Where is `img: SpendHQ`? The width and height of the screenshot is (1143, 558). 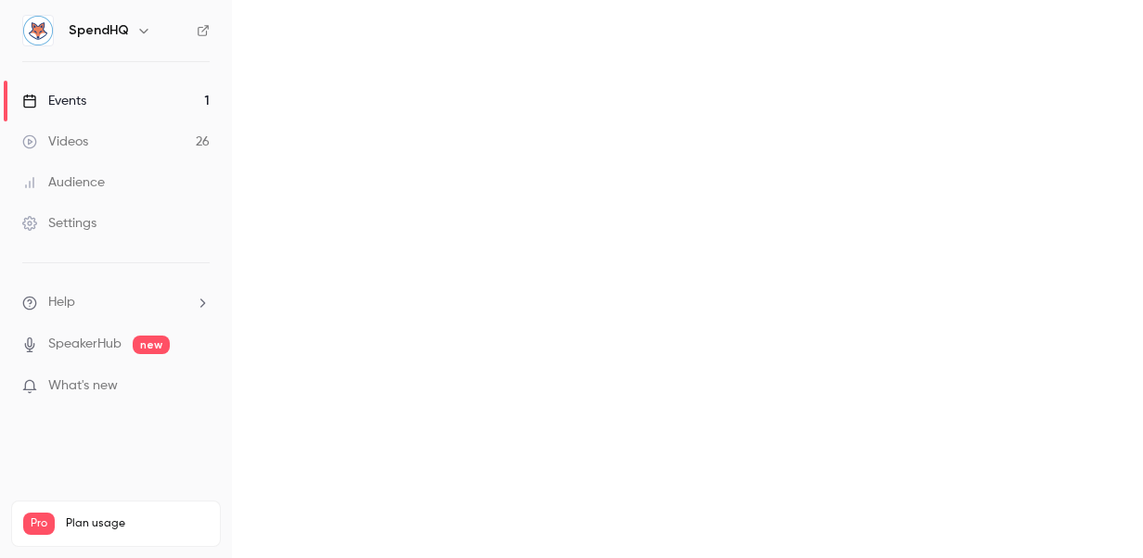
img: SpendHQ is located at coordinates (38, 31).